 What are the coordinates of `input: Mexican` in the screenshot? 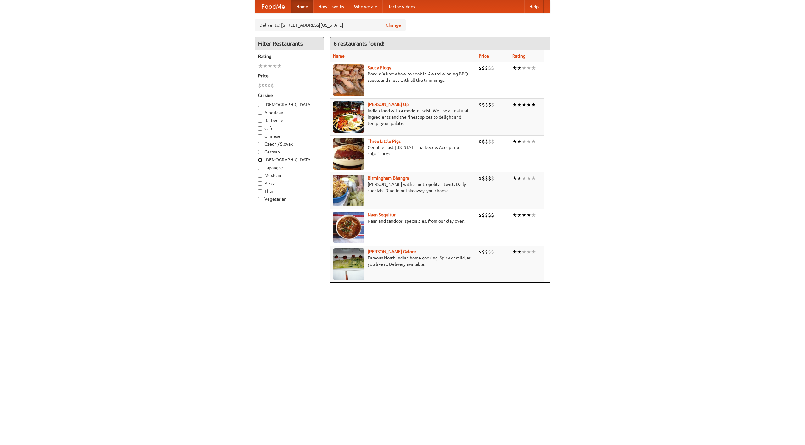 It's located at (260, 175).